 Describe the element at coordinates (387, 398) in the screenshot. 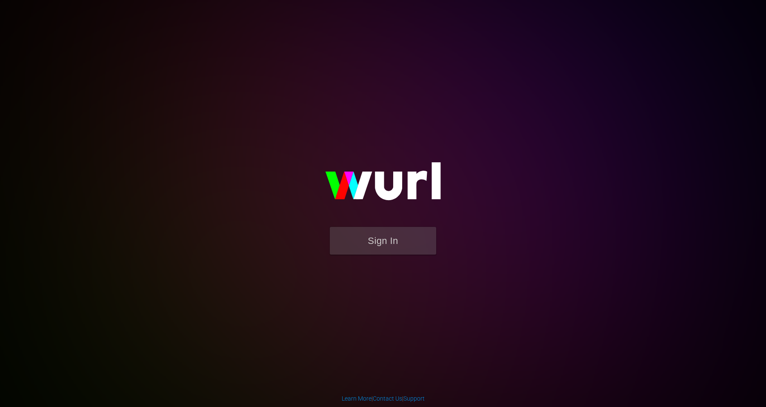

I see `a: Contact Us` at that location.